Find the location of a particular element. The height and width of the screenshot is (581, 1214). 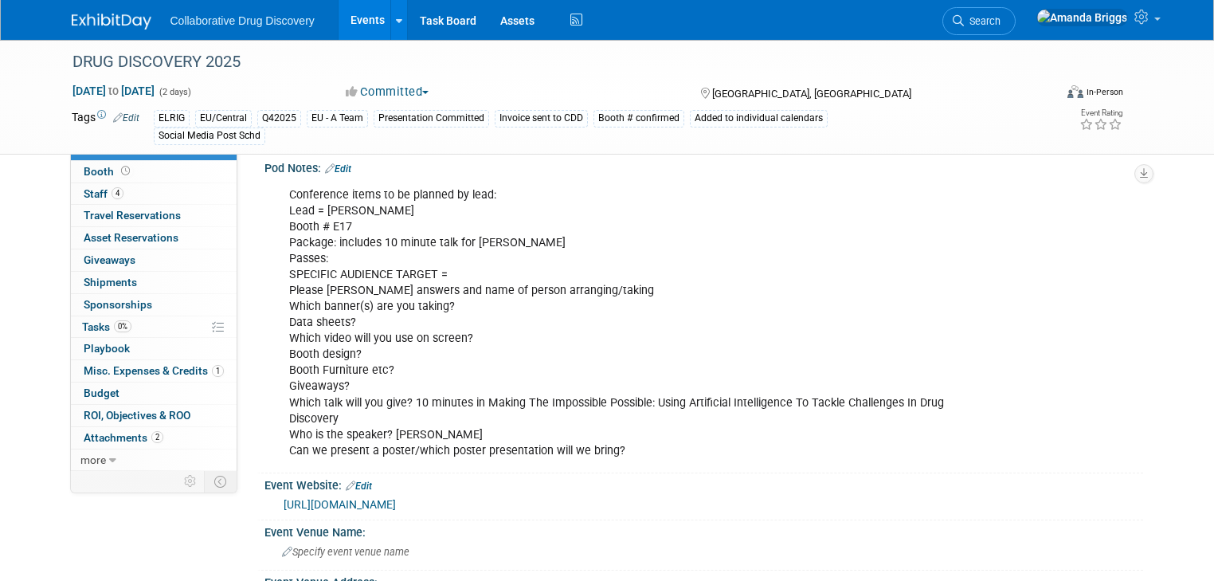

span: Collaborative Drug Discovery is located at coordinates (242, 21).